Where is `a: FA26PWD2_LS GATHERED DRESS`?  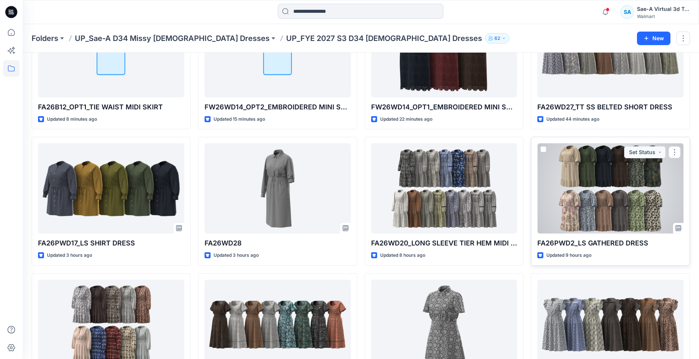
a: FA26PWD2_LS GATHERED DRESS is located at coordinates (610, 188).